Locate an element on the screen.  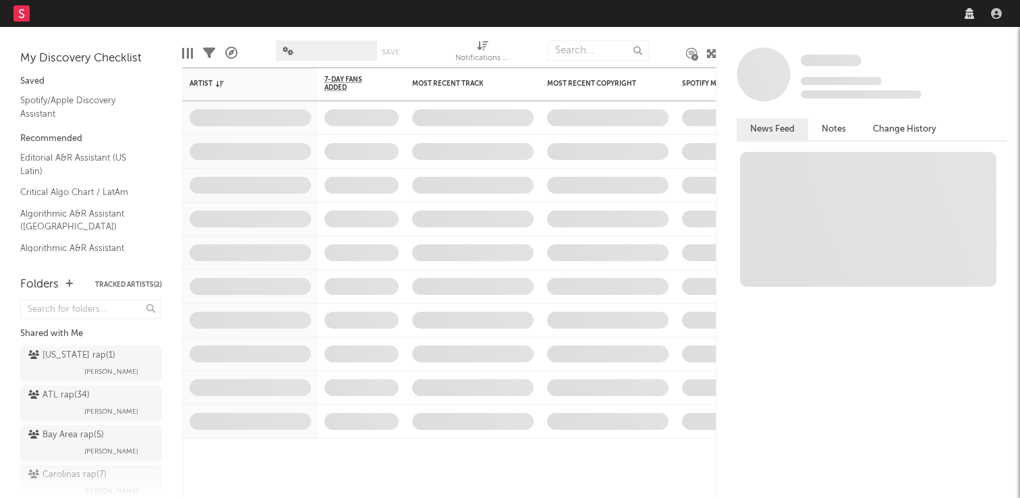
div: Saved is located at coordinates (91, 82).